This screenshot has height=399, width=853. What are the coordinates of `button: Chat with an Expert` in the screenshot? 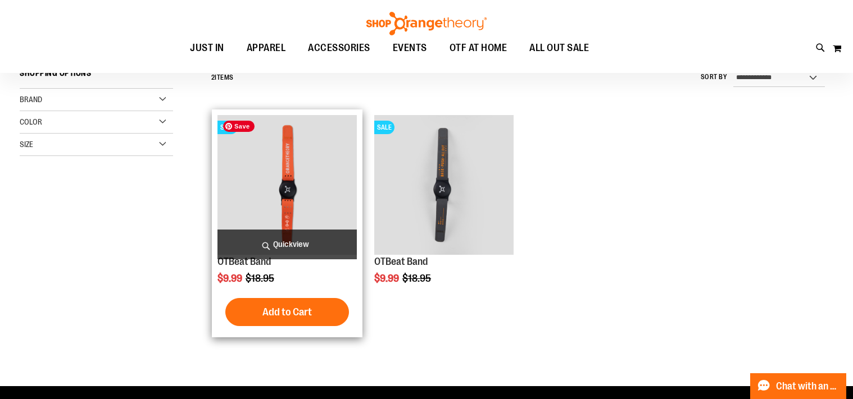 It's located at (798, 386).